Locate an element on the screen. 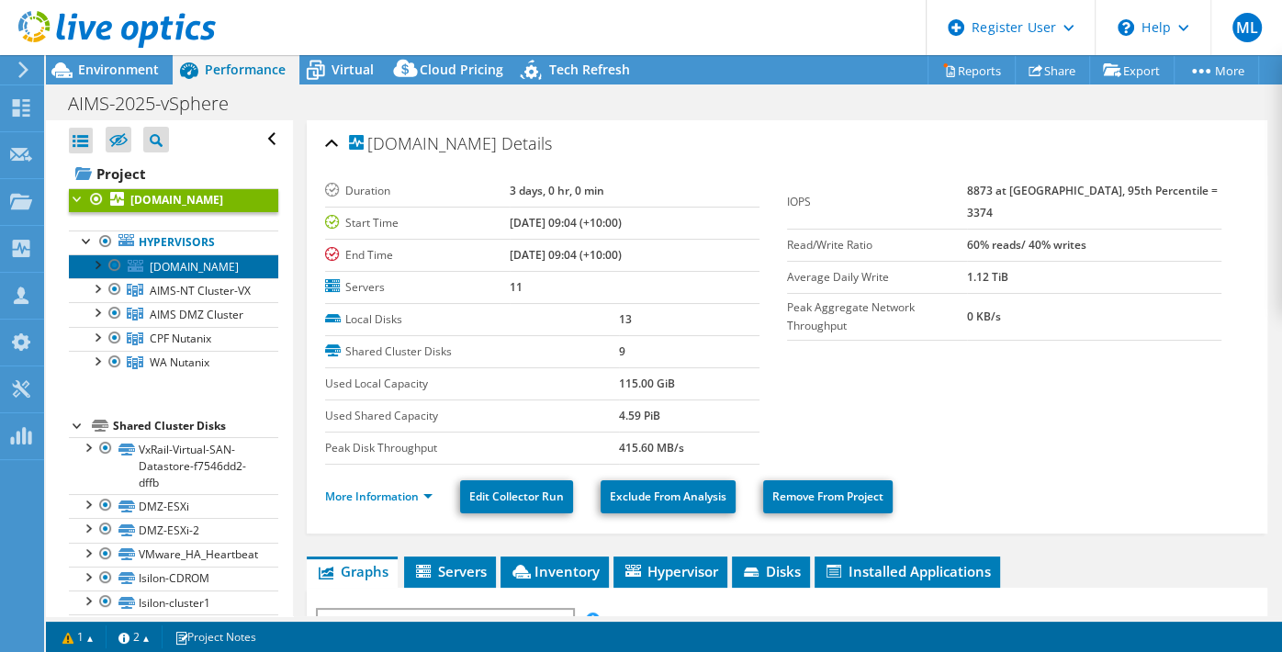 The width and height of the screenshot is (1282, 652). span: IOPS is located at coordinates (444, 621).